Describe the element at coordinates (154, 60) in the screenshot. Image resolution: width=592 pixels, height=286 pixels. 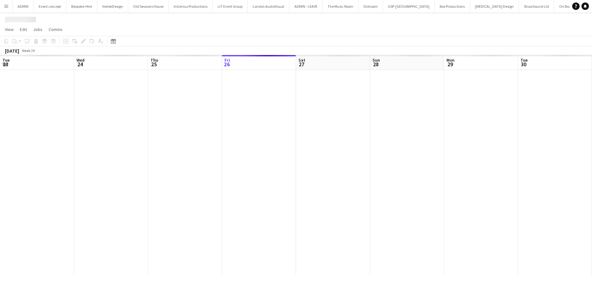
I see `span: Thu` at that location.